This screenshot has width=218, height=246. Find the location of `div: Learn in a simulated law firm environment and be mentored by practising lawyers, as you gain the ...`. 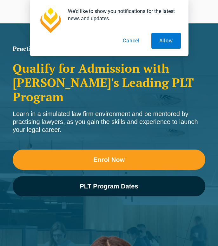

div: Learn in a simulated law firm environment and be mentored by practising lawyers, as you gain the ... is located at coordinates (109, 122).